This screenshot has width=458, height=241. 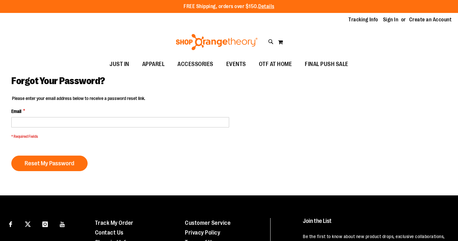 I want to click on p: FREE Shipping, orders over $150., so click(x=229, y=6).